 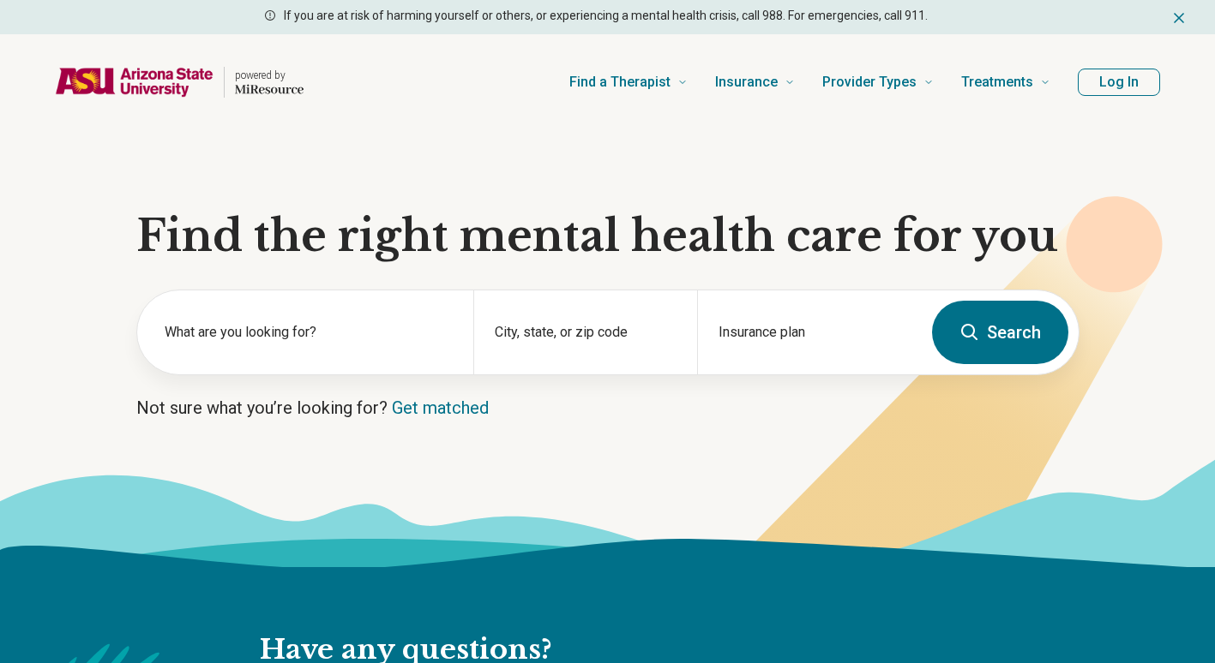 I want to click on span: Find a Therapist, so click(x=620, y=82).